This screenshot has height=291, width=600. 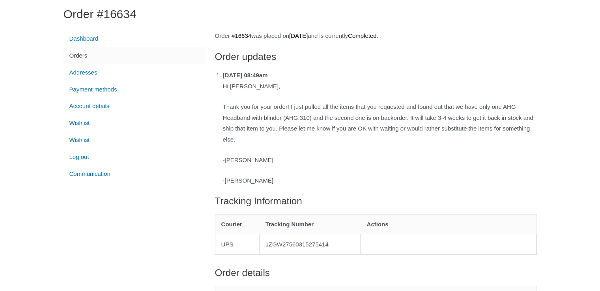 I want to click on span: Courier, so click(x=232, y=224).